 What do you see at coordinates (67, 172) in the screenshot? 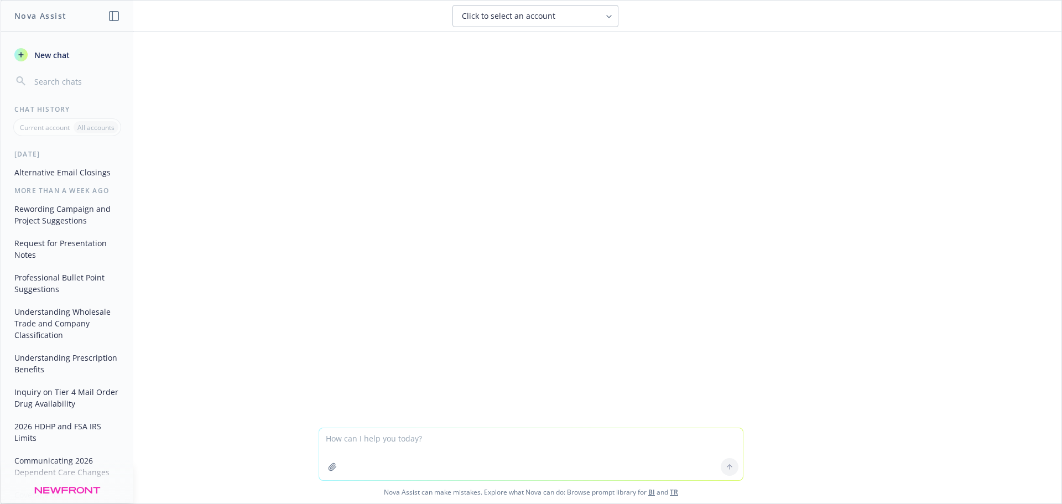
I see `button: Alternative Email Closings` at bounding box center [67, 172].